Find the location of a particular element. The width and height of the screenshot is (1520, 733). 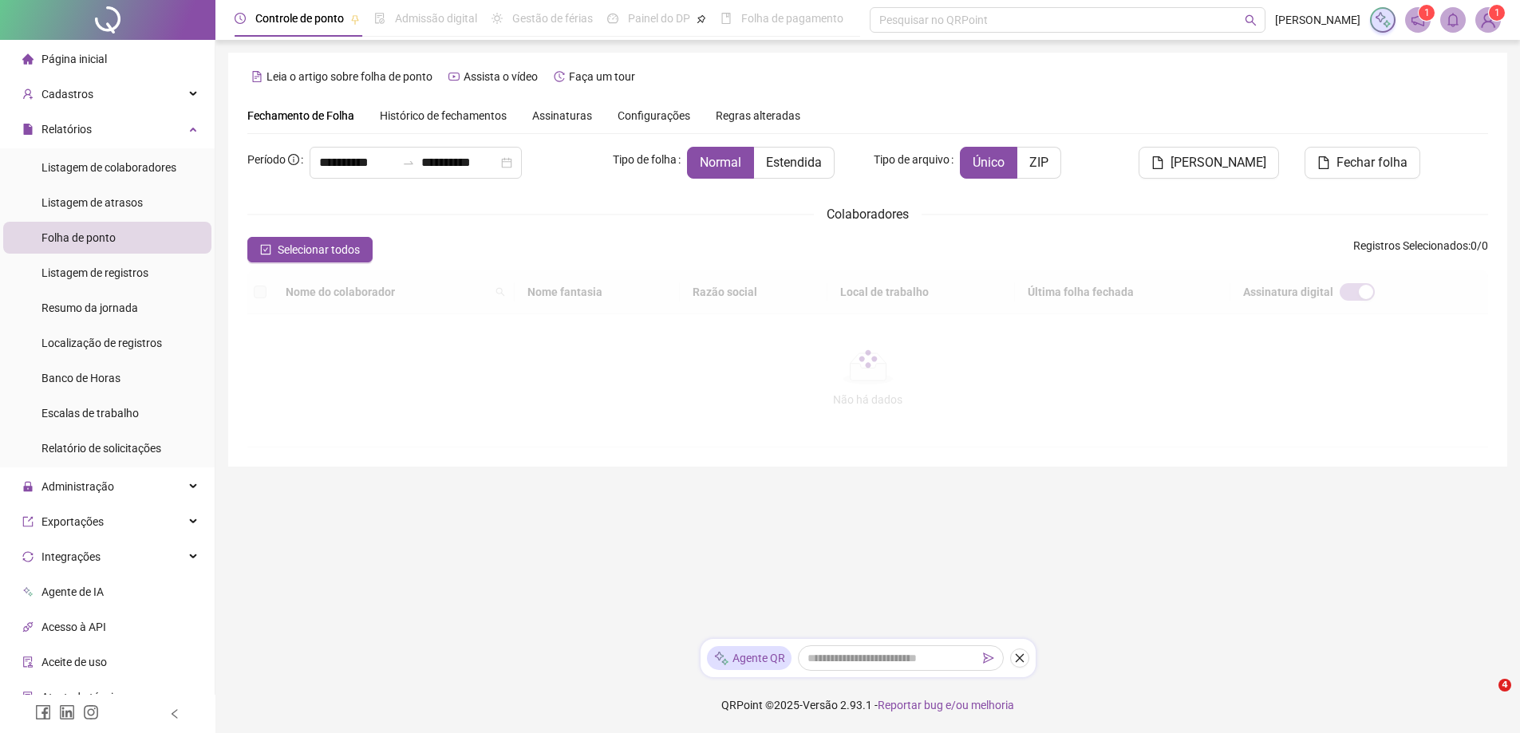

span: check-square is located at coordinates (266, 250).